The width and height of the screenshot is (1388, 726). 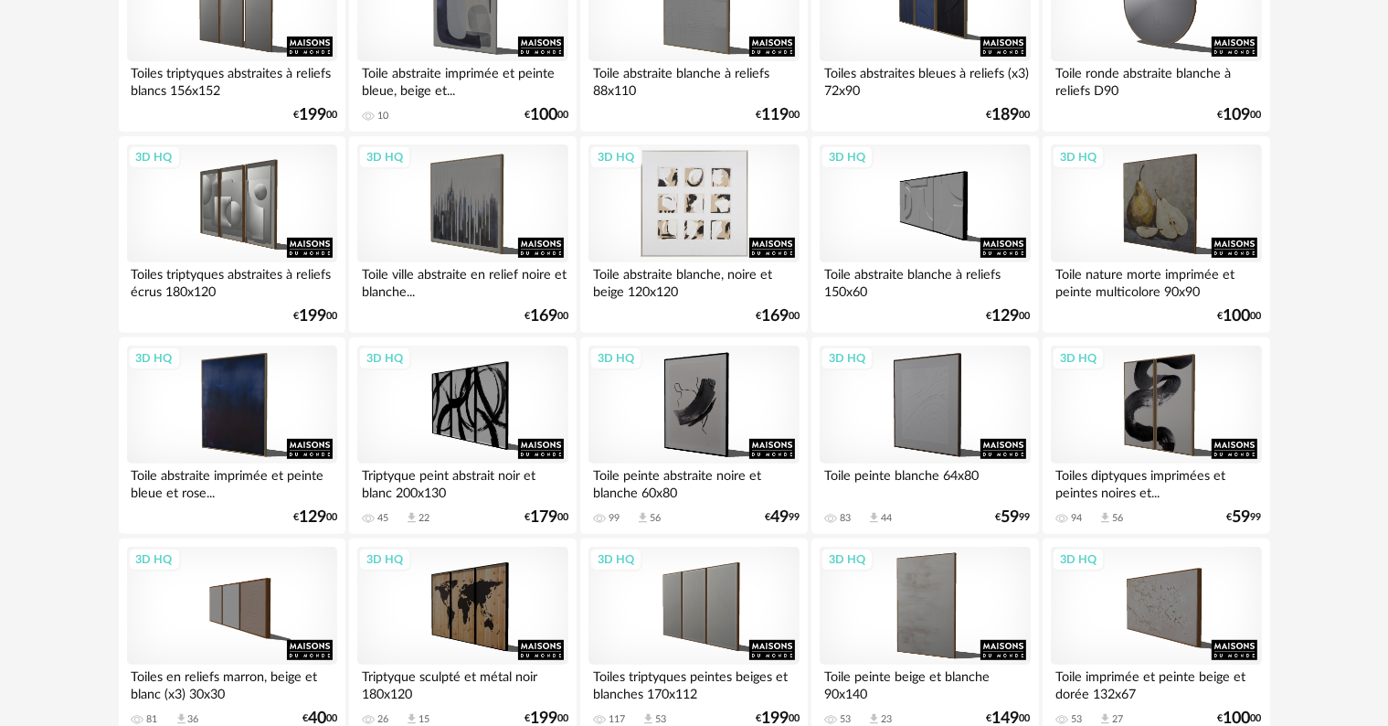 I want to click on a: 3D HQ Toile abstraite blanche, noire et beige 120x120 €16900, so click(x=694, y=235).